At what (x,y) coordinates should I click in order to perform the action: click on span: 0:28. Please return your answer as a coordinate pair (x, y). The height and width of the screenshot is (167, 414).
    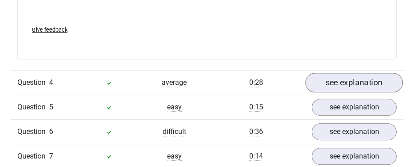
    Looking at the image, I should click on (256, 83).